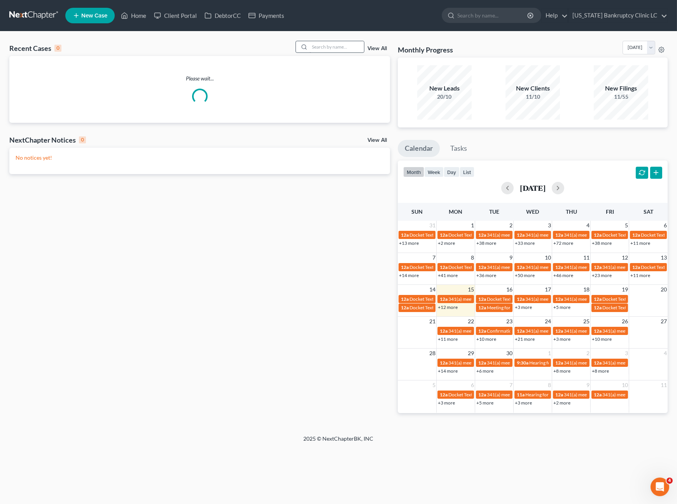 Image resolution: width=677 pixels, height=504 pixels. Describe the element at coordinates (625, 258) in the screenshot. I see `span: 12` at that location.